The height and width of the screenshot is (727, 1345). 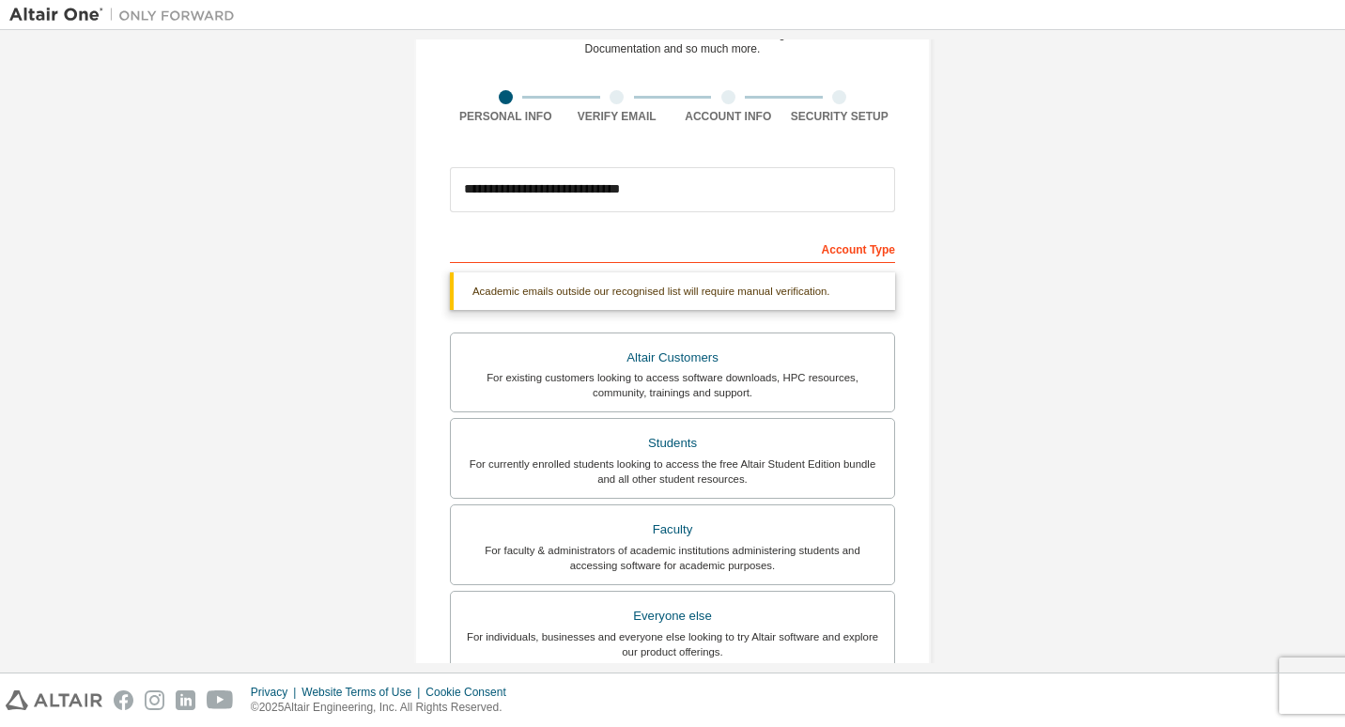 What do you see at coordinates (672, 471) in the screenshot?
I see `div: For currently enrolled students looking to access the free Altair Student Edition bundle and all ...` at bounding box center [672, 471].